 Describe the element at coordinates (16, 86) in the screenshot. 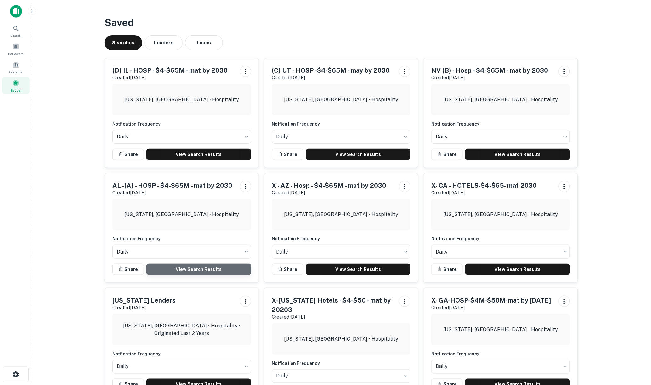

I see `a: Saved` at that location.